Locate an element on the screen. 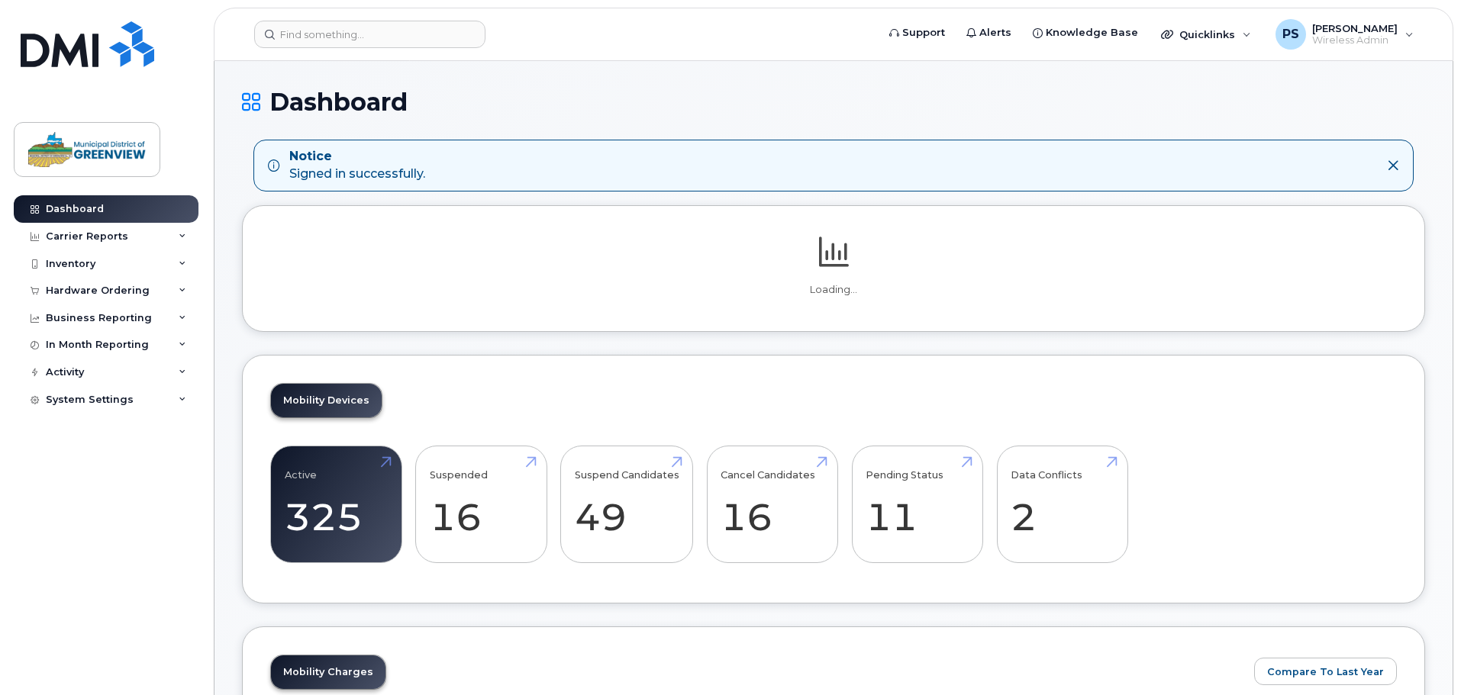 Image resolution: width=1461 pixels, height=695 pixels. a: Cancel Candidates 16 is located at coordinates (772, 504).